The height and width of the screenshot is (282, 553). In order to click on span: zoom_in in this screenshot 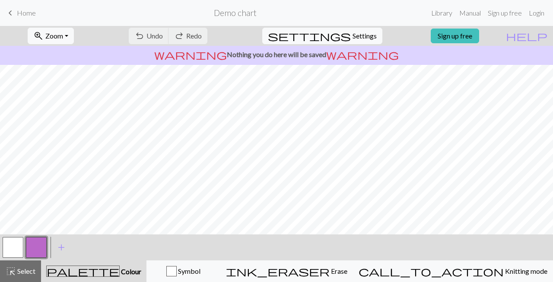, I will do `click(38, 36)`.